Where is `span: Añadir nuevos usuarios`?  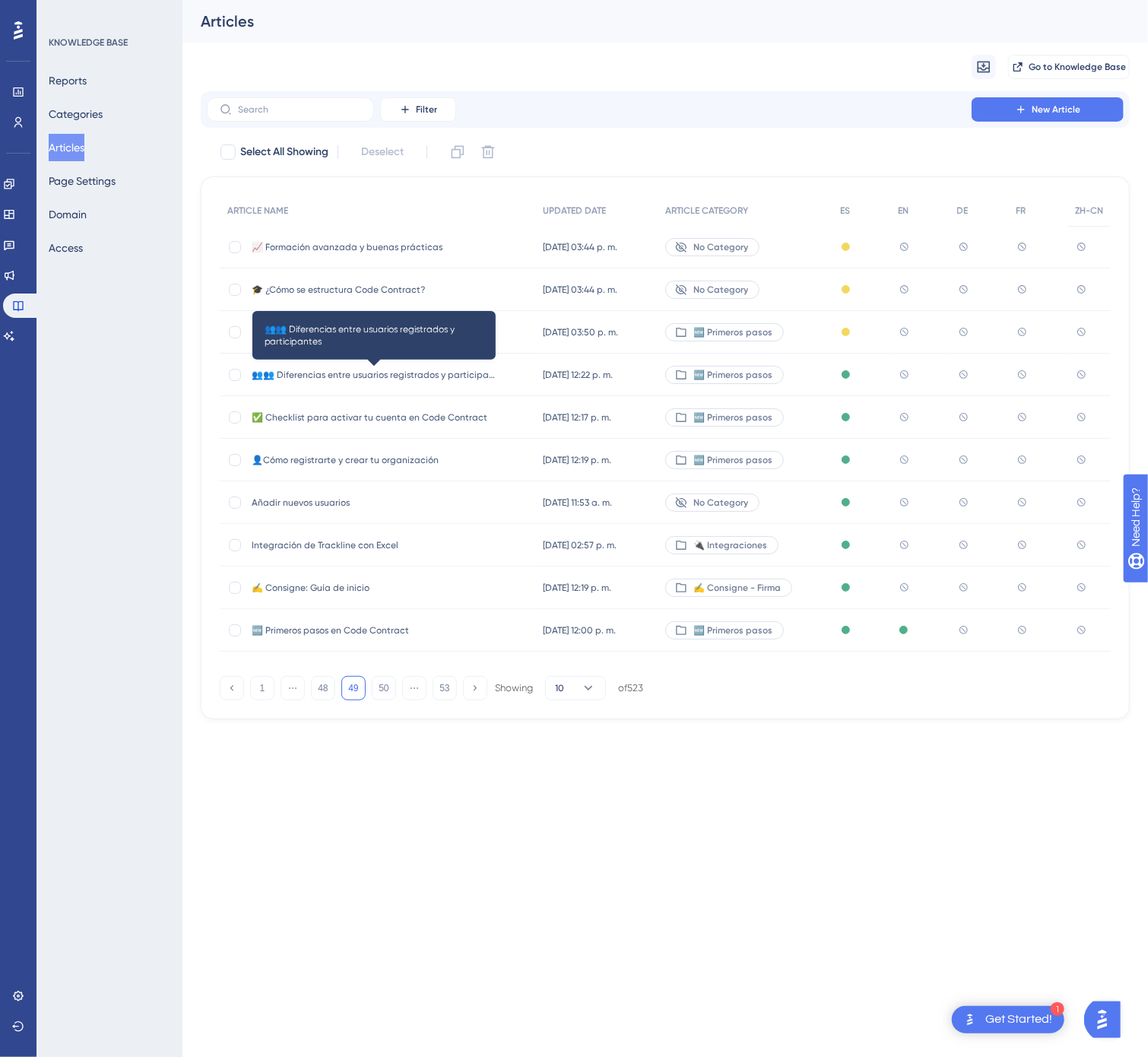
span: Añadir nuevos usuarios is located at coordinates (374, 503).